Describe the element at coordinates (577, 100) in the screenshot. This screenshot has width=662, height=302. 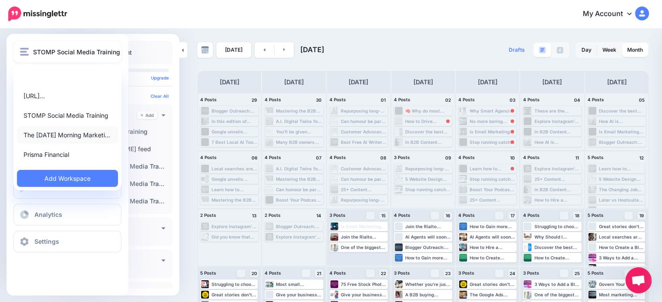
I see `h4: 04` at that location.